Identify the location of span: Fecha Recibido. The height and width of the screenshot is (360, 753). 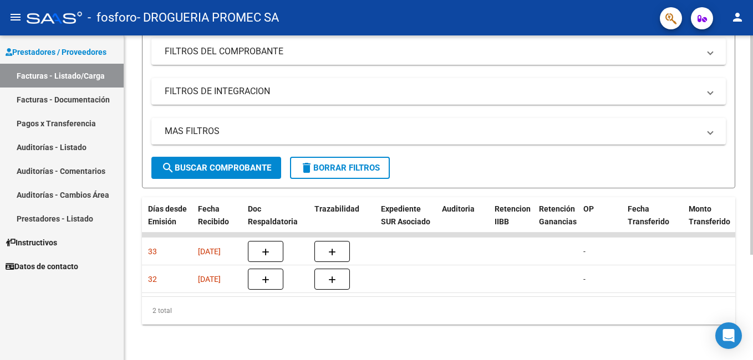
(213, 215).